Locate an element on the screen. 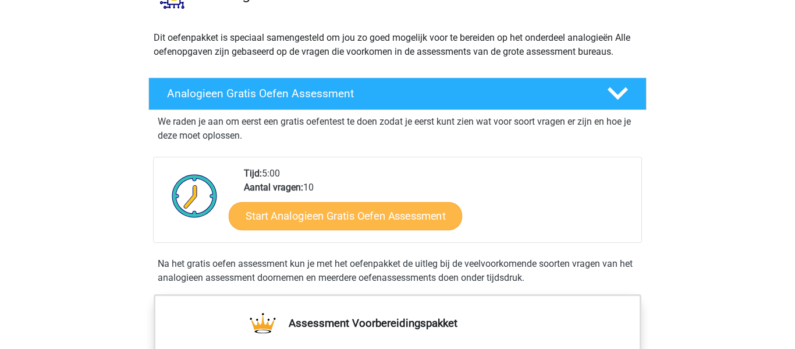 The width and height of the screenshot is (795, 349). div: Na het gratis oefen assessment kun je met het oefenpakket de uitleg bij de veelvoorkomende soorte... is located at coordinates (398, 271).